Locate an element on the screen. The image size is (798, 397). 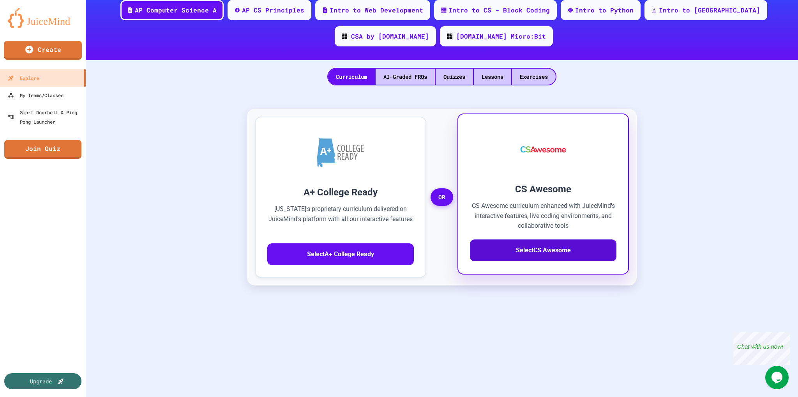
div: Lessons is located at coordinates (492, 76).